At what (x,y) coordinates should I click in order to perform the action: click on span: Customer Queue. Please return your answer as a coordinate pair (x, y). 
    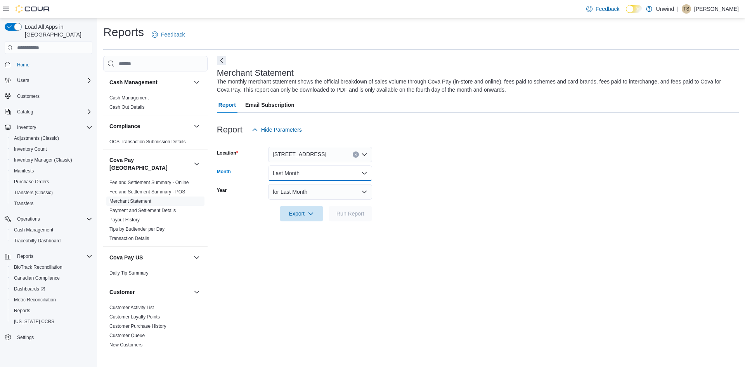
    Looking at the image, I should click on (127, 335).